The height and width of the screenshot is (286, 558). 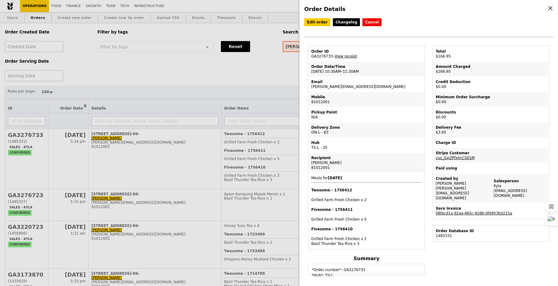 I want to click on div: Delivery Zone, so click(x=367, y=128).